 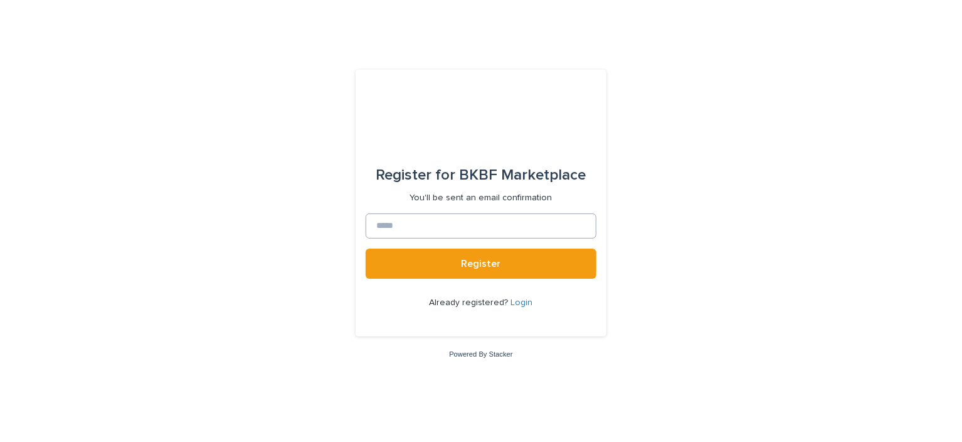 I want to click on span: Register for, so click(x=416, y=175).